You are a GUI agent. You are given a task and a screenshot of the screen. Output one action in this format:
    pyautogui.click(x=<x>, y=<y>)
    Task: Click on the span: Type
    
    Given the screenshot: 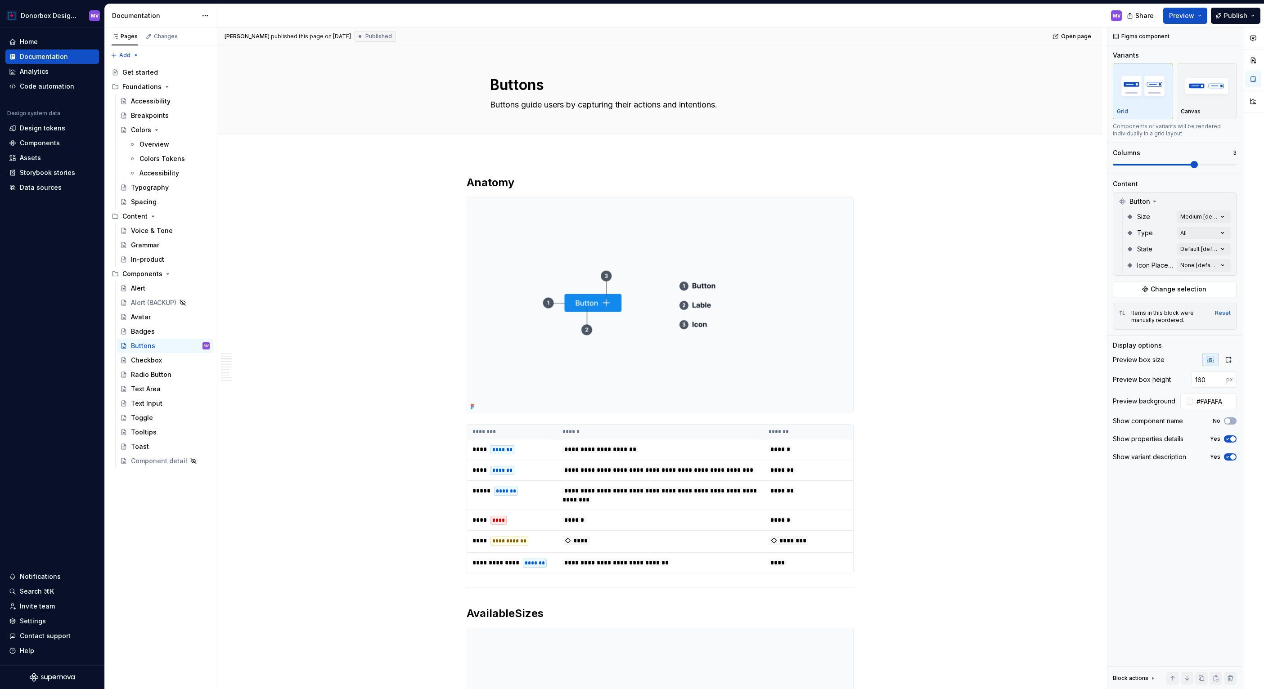 What is the action you would take?
    pyautogui.click(x=1145, y=233)
    